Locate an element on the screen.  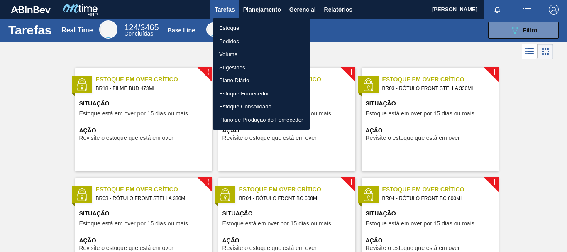
a: Pedidos is located at coordinates (261, 42).